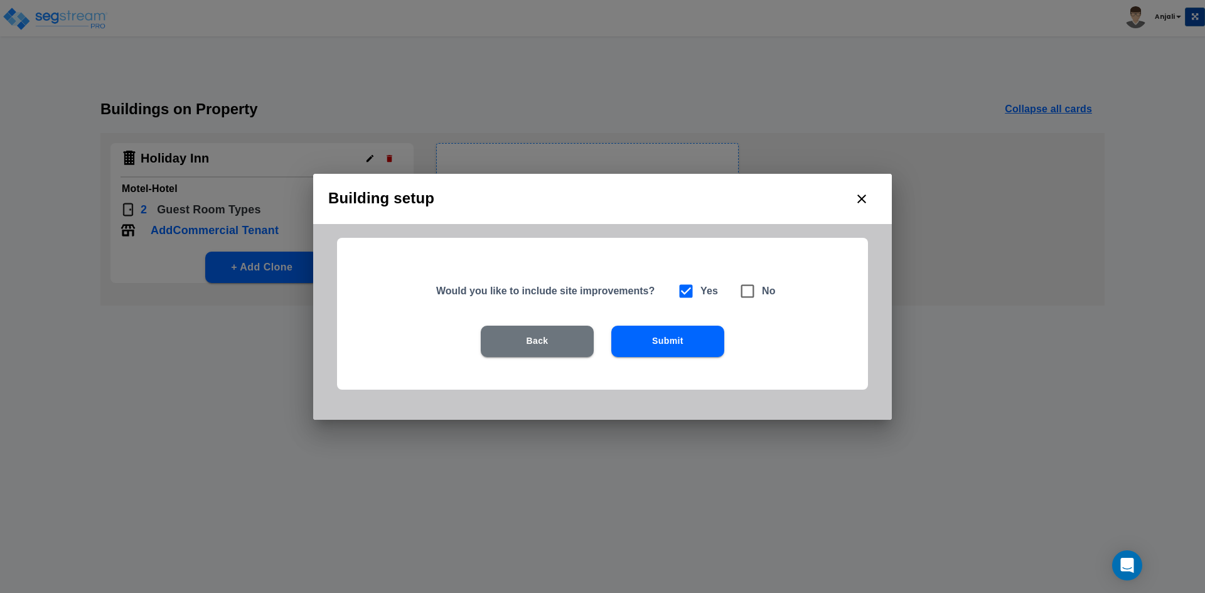  I want to click on h6: No, so click(769, 291).